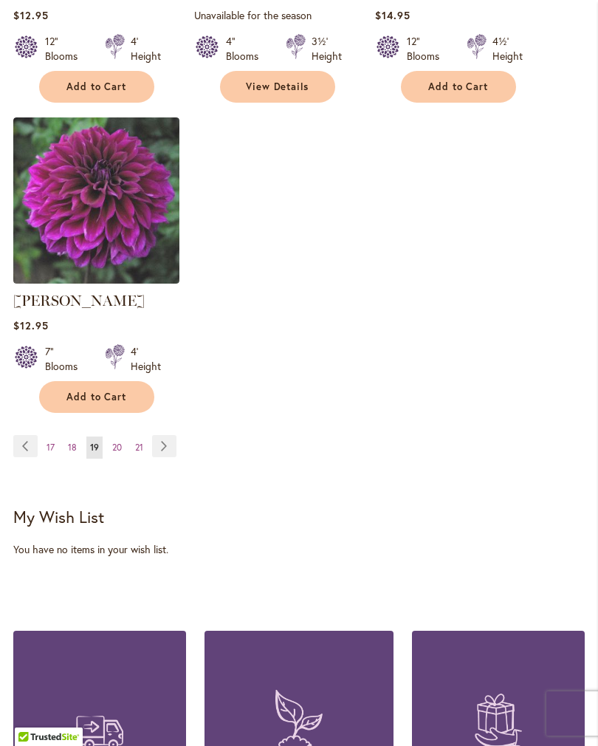 Image resolution: width=598 pixels, height=746 pixels. Describe the element at coordinates (393, 15) in the screenshot. I see `span: $14.95` at that location.